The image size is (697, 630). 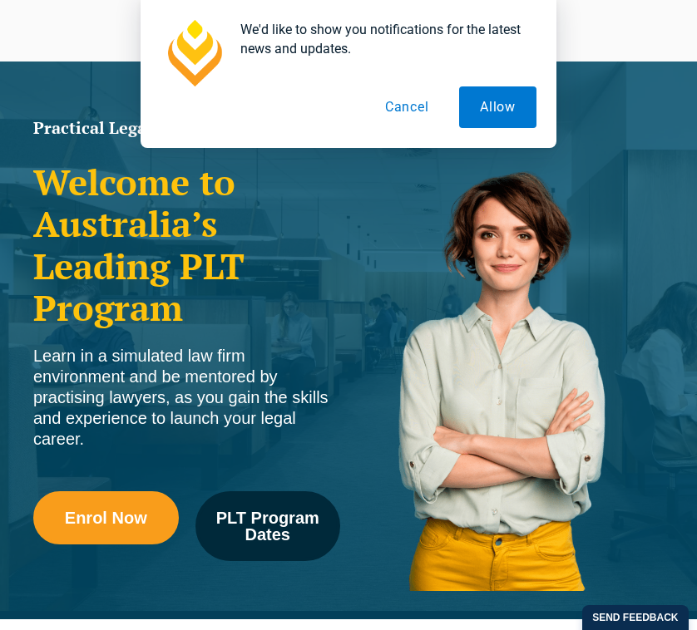 I want to click on img: notification icon, so click(x=194, y=53).